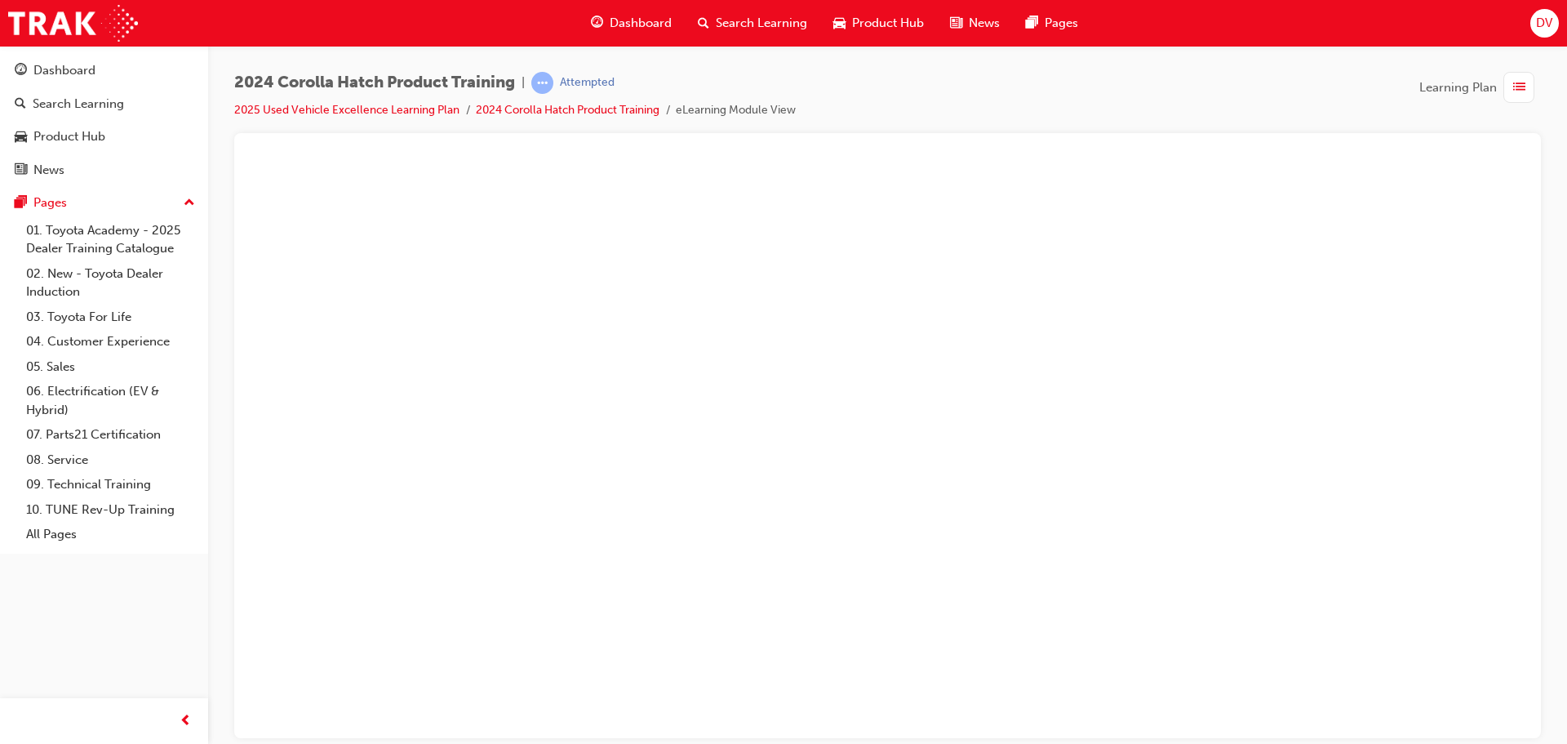 Image resolution: width=1567 pixels, height=744 pixels. I want to click on a: 07. Parts21 Certification, so click(110, 434).